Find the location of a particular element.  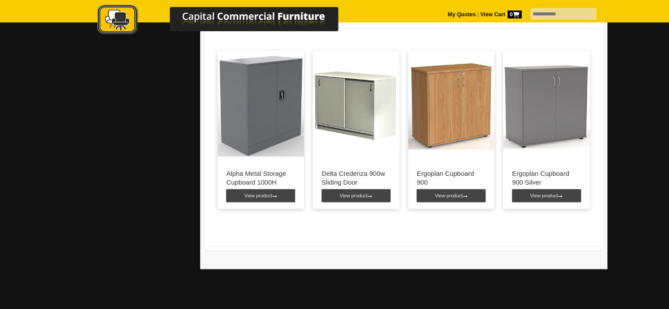

img: Delta Credenza 900w Sliding Door is located at coordinates (356, 106).